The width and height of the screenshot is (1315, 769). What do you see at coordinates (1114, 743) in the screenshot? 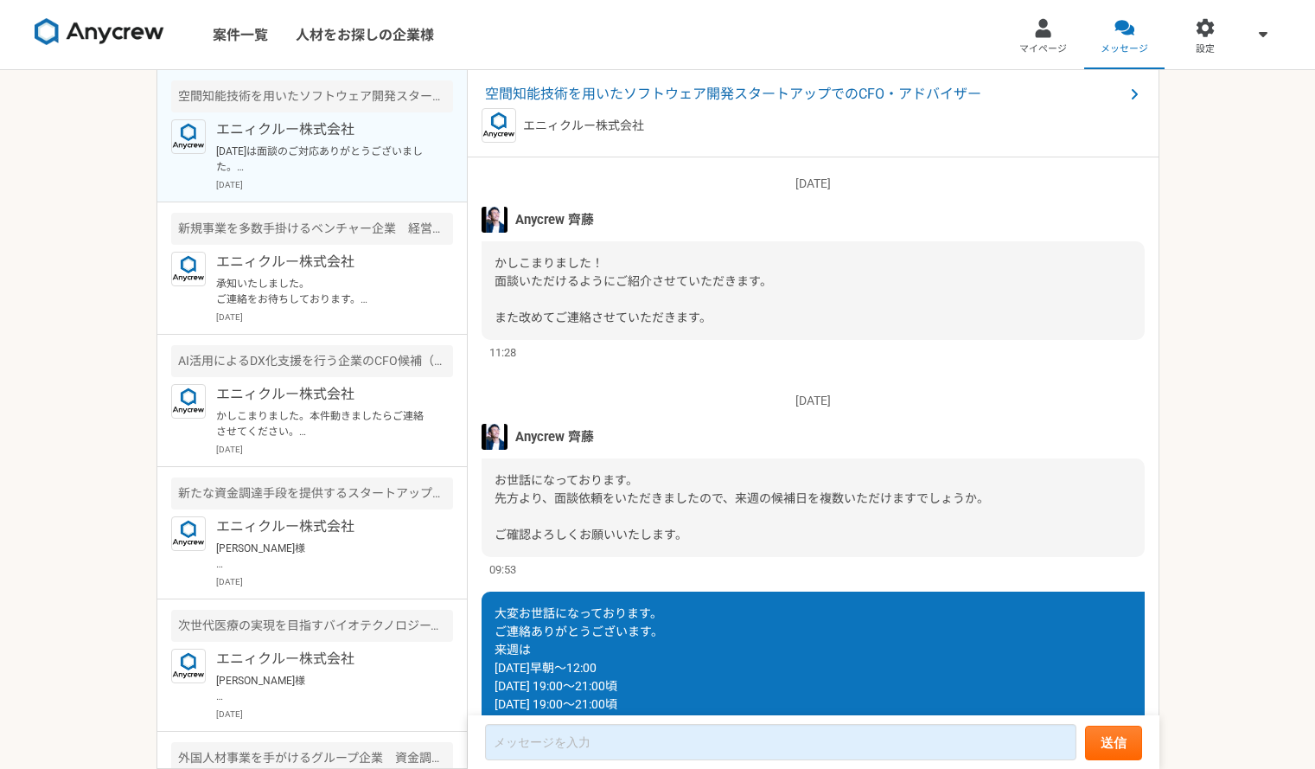
I see `button: 送信` at bounding box center [1114, 743].